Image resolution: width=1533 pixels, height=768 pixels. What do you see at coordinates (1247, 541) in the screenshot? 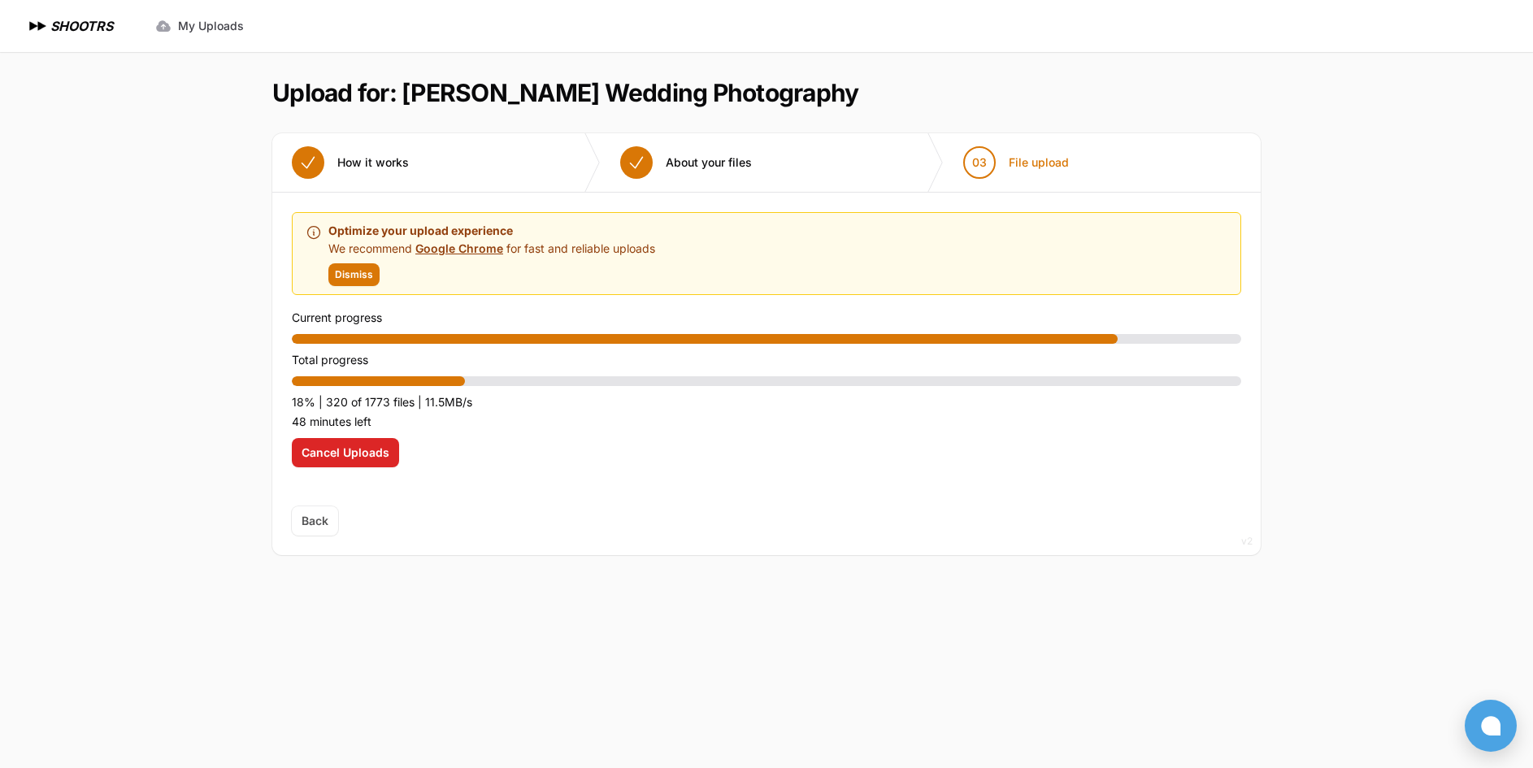
I see `div: v2` at bounding box center [1247, 541].